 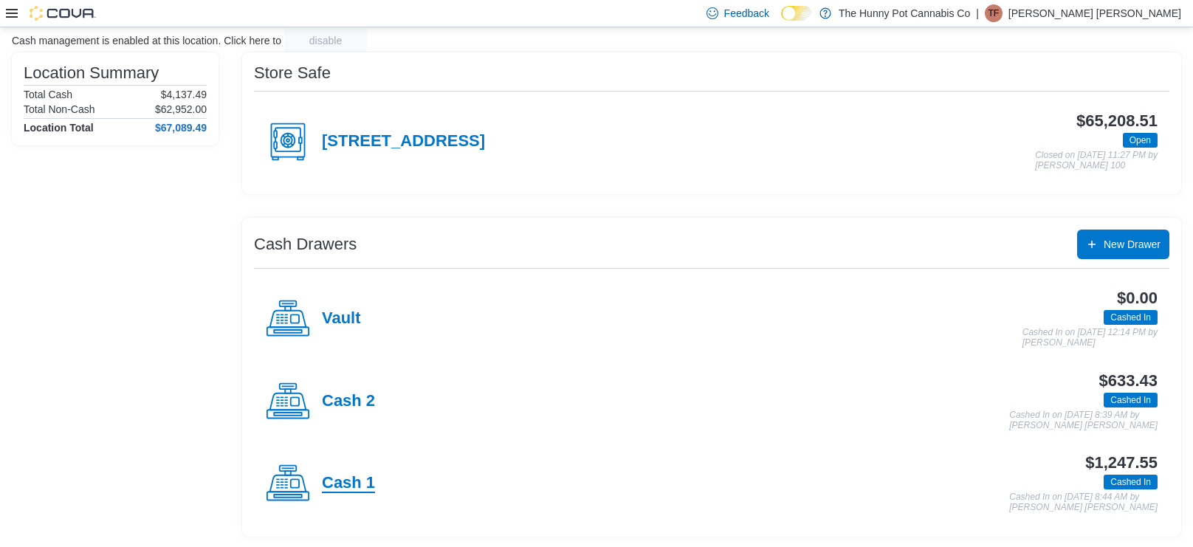 I want to click on p: $4,137.49, so click(x=184, y=94).